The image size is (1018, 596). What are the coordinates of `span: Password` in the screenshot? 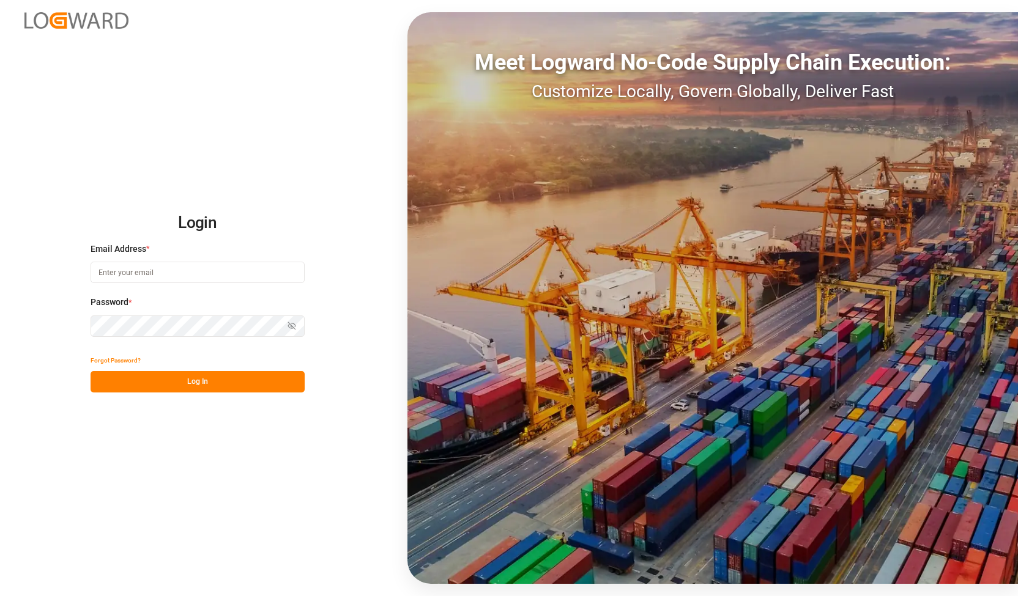 It's located at (109, 302).